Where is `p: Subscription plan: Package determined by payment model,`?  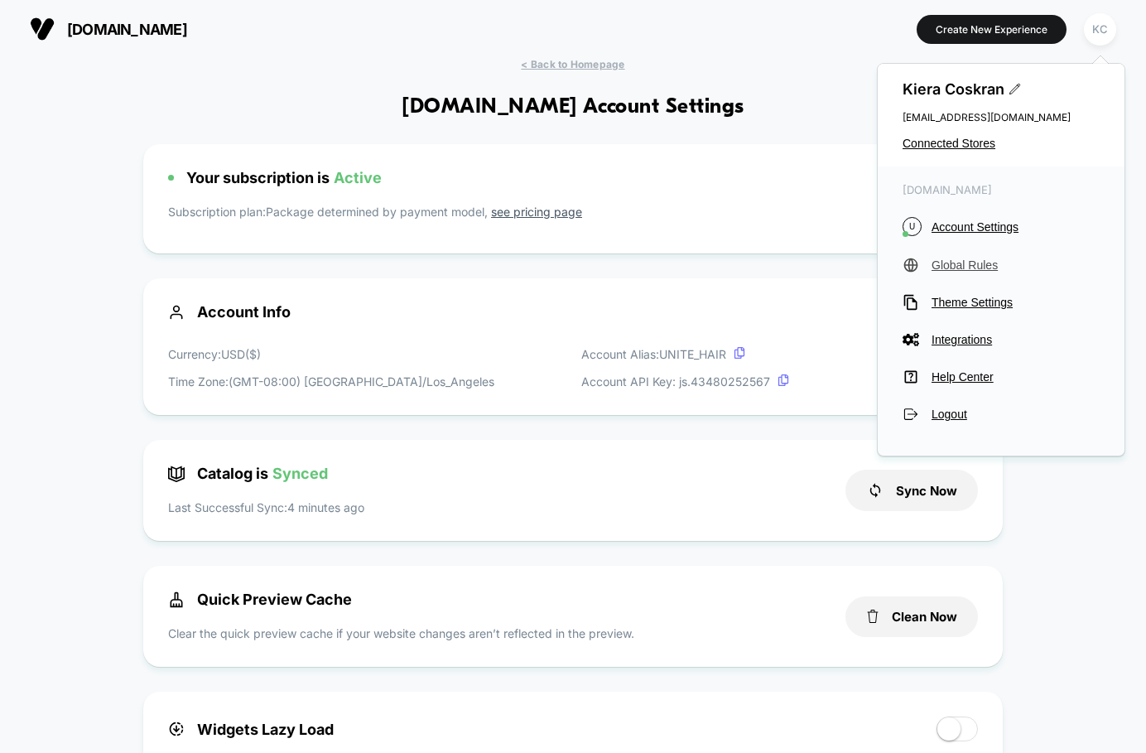 p: Subscription plan: Package determined by payment model, is located at coordinates (573, 215).